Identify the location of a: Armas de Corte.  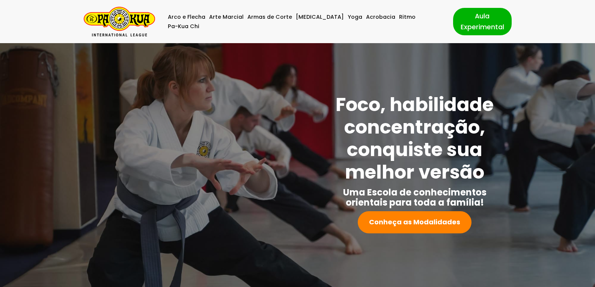
(269, 17).